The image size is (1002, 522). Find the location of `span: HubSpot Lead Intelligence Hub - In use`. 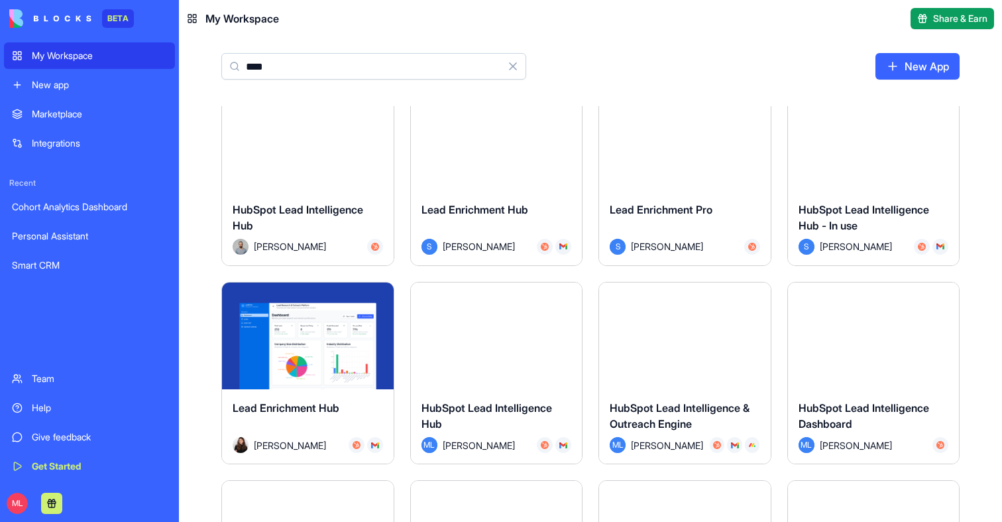

span: HubSpot Lead Intelligence Hub - In use is located at coordinates (864, 217).